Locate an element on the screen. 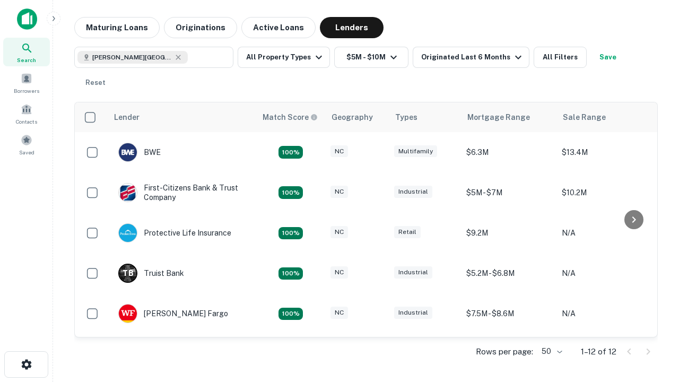 The image size is (679, 382). div: Sale Range is located at coordinates (584, 117).